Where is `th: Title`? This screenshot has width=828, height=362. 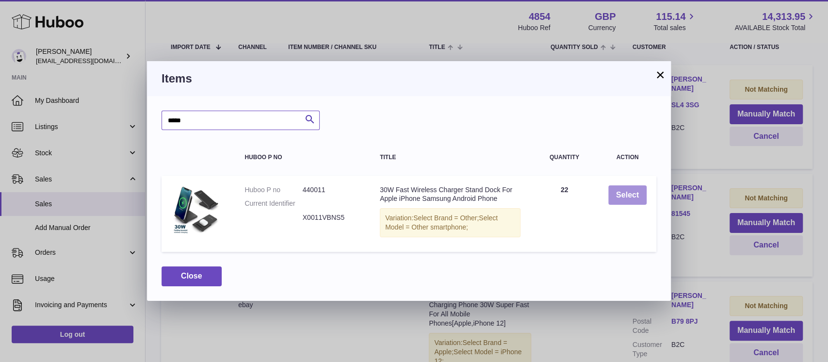 th: Title is located at coordinates (450, 157).